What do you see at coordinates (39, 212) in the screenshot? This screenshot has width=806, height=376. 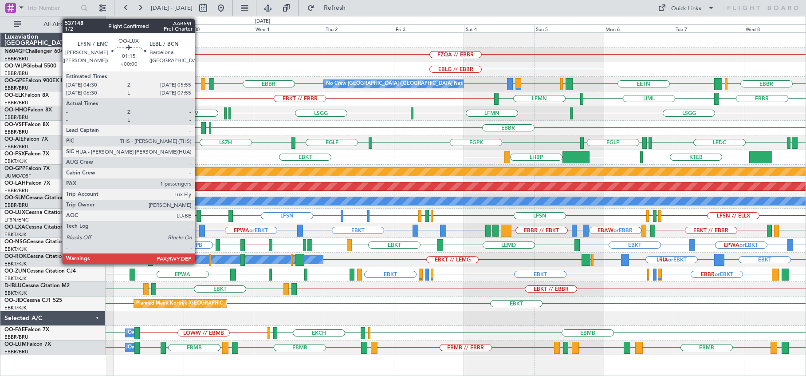 I see `a: OO-LUXCessna Citation CJ4` at bounding box center [39, 212].